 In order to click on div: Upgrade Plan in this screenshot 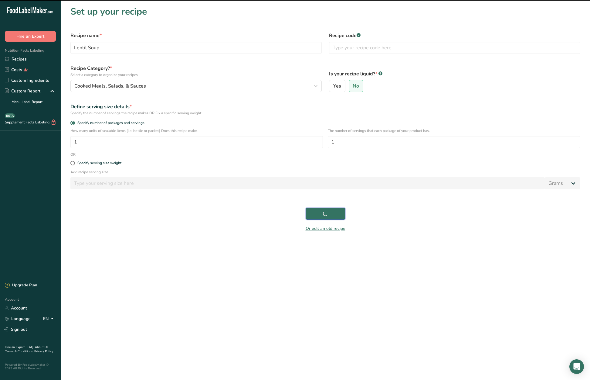, I will do `click(21, 285)`.